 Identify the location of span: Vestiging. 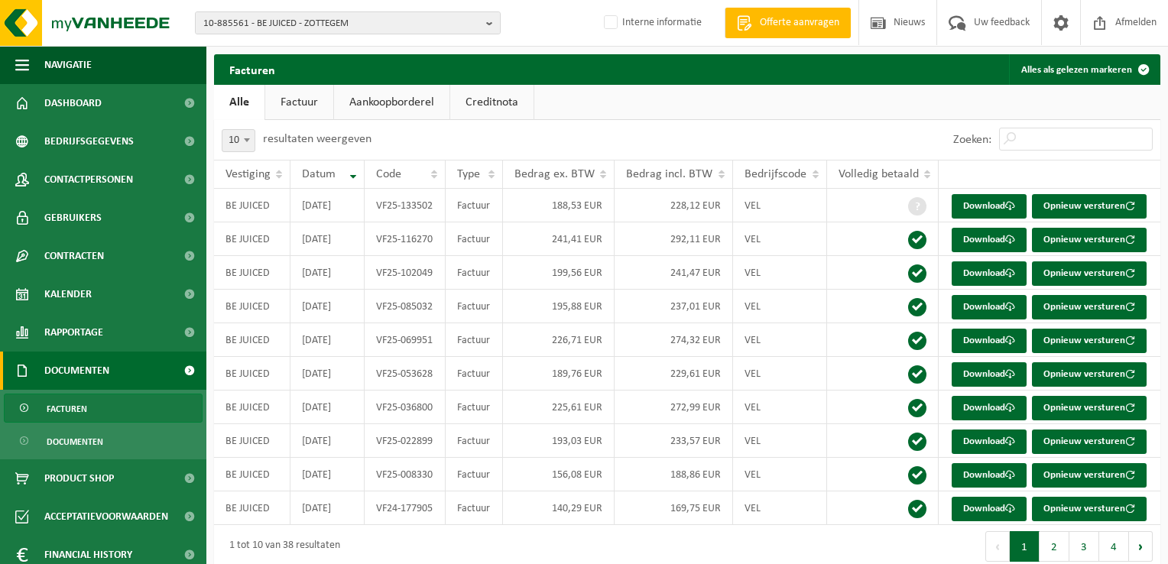
(248, 174).